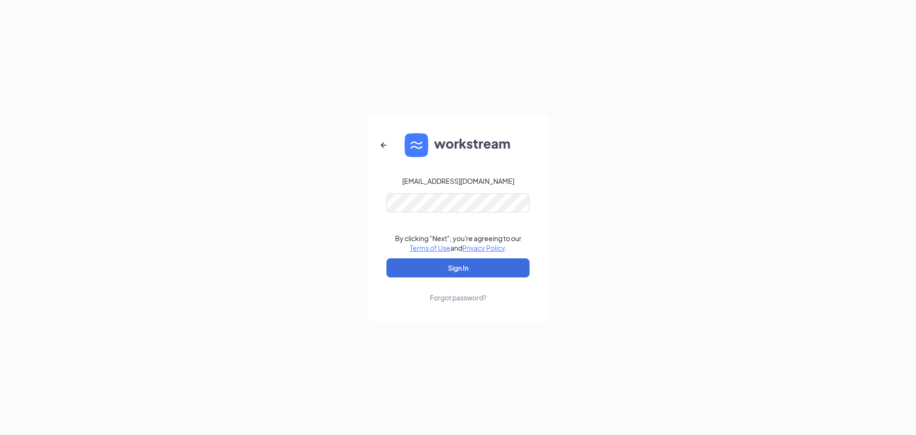  Describe the element at coordinates (458, 243) in the screenshot. I see `div: By clicking "Next", you're agreeing to our and .` at that location.